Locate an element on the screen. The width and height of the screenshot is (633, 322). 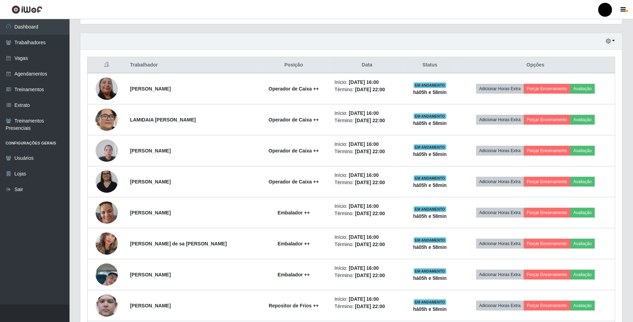
img: CoreUI Logo is located at coordinates (27, 9).